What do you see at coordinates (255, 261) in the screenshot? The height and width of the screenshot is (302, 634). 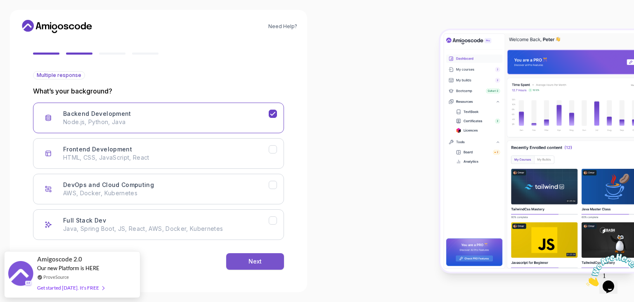 I see `button: Next` at bounding box center [255, 261].